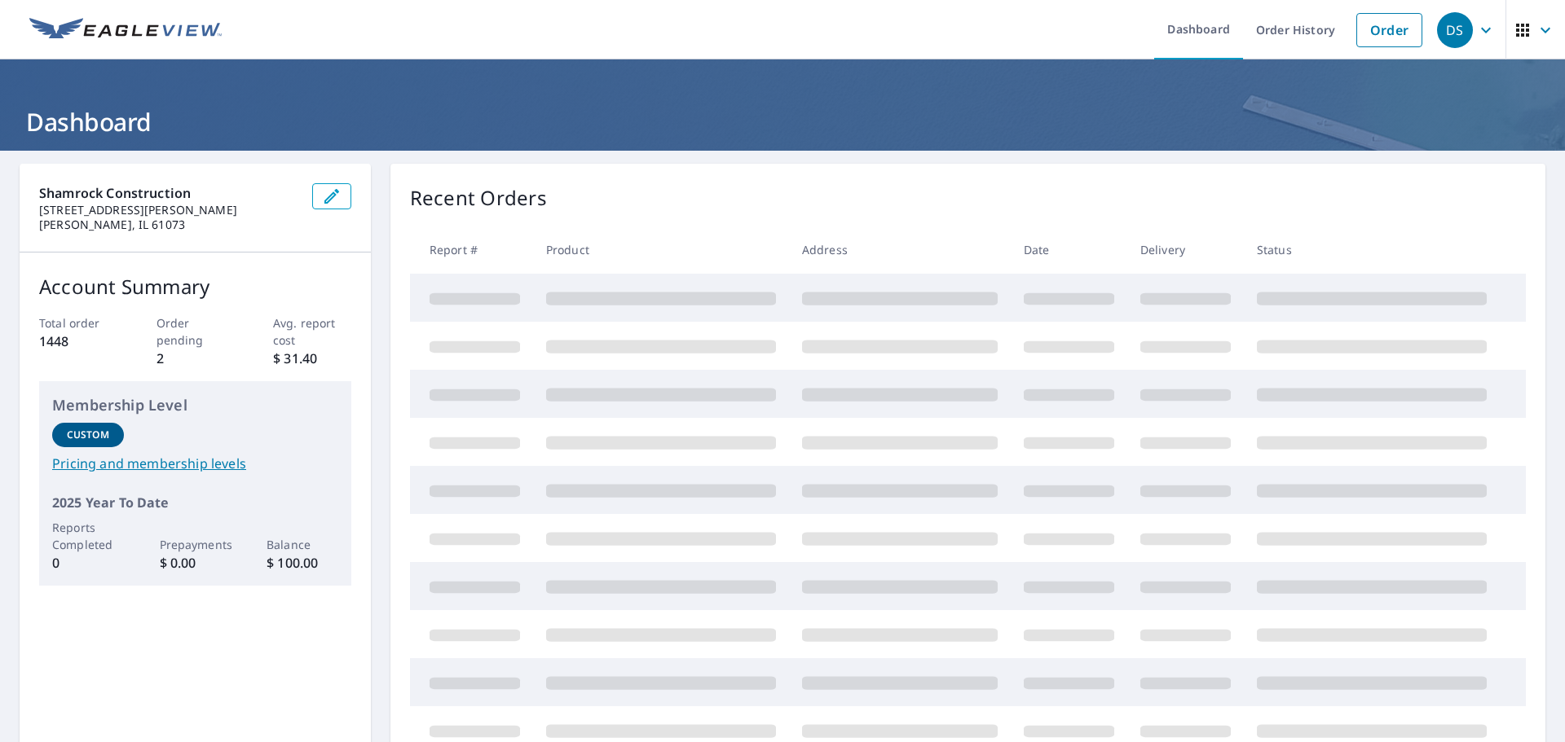 This screenshot has width=1565, height=742. What do you see at coordinates (78, 323) in the screenshot?
I see `p: Total order` at bounding box center [78, 323].